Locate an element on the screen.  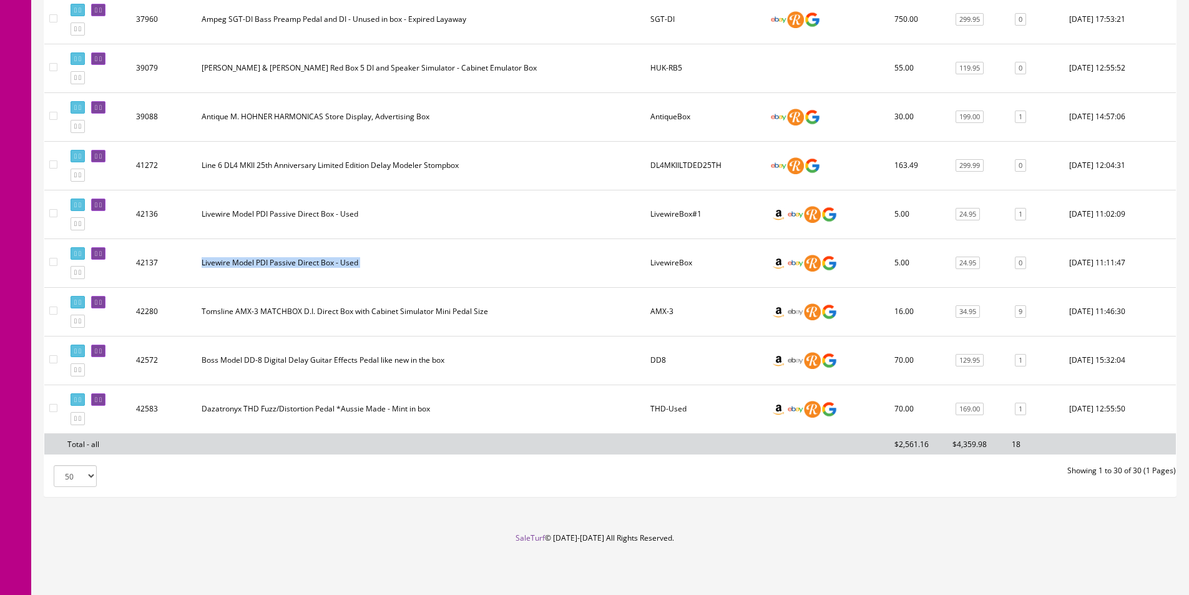
a: 129.95 is located at coordinates (969, 360).